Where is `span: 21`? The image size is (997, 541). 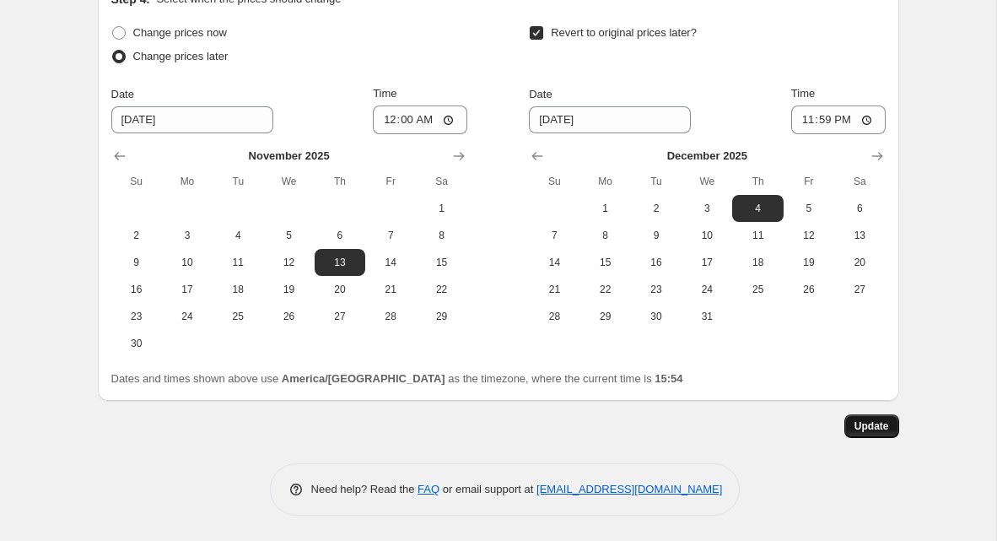
span: 21 is located at coordinates (390, 289).